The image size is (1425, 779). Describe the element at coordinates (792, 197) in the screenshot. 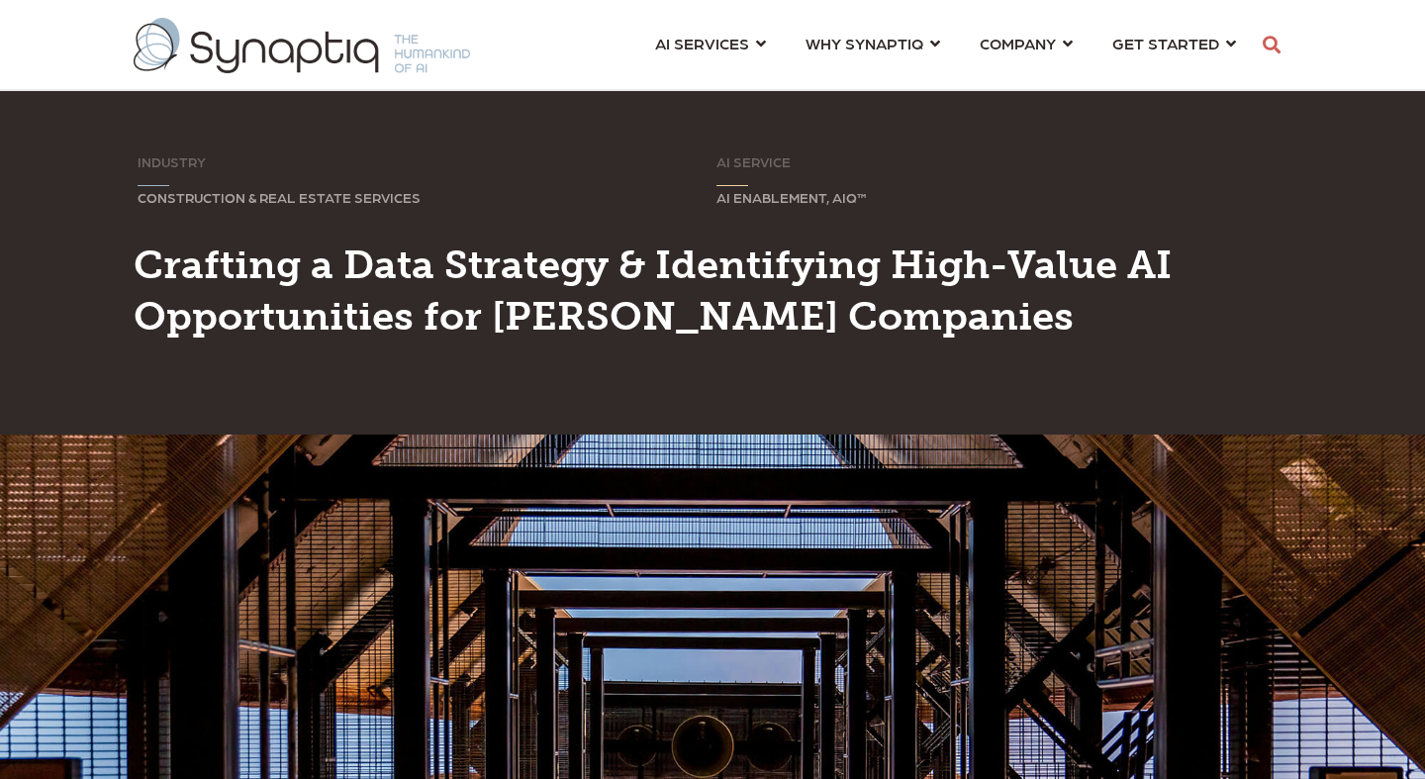

I see `span: AI ENABLEMENT, AIQ™` at that location.